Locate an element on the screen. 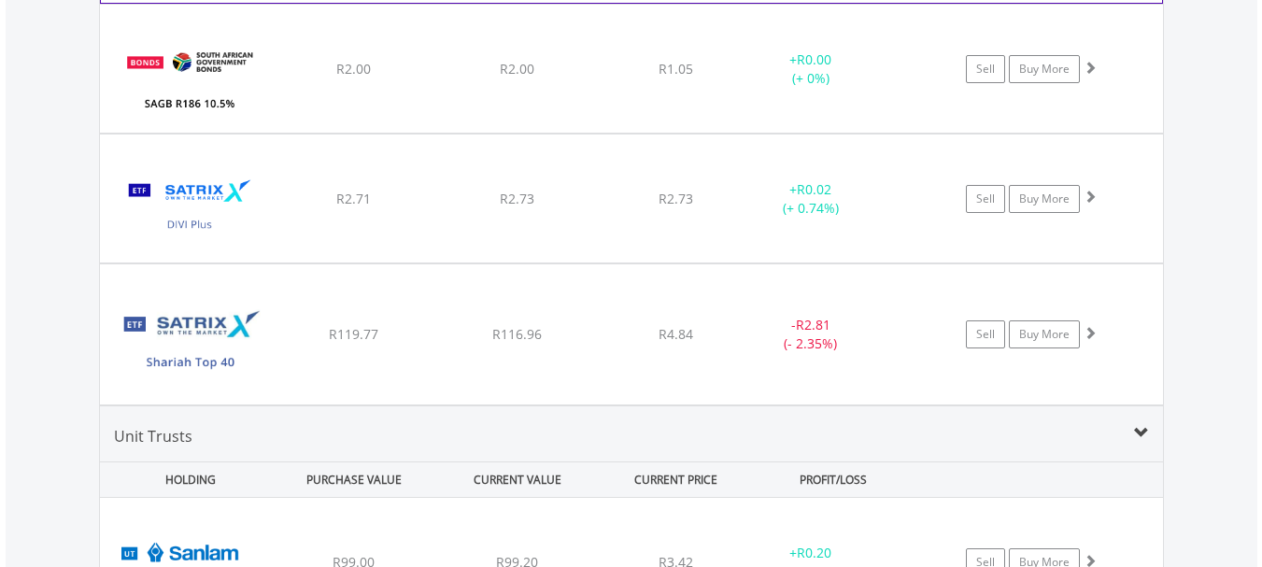  div: + (+ 0.74%) is located at coordinates (811, 199).